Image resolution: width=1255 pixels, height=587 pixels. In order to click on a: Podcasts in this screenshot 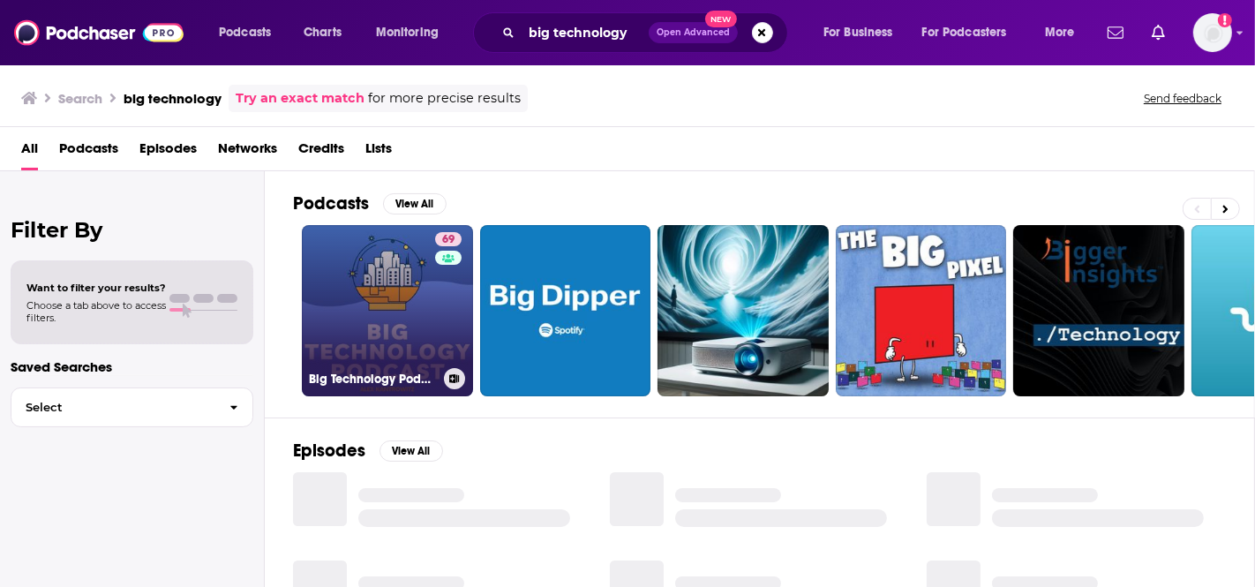, I will do `click(88, 152)`.